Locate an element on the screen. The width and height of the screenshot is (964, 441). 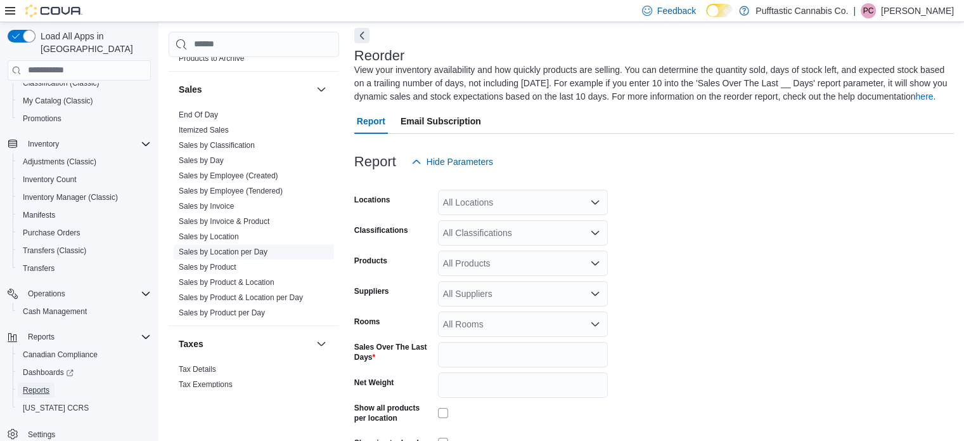
a: Inventory Count is located at coordinates (49, 179).